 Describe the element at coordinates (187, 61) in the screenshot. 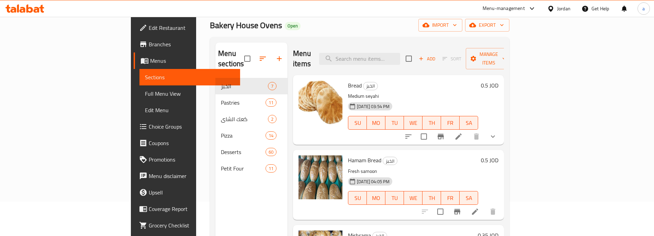

I see `a: Menus` at that location.